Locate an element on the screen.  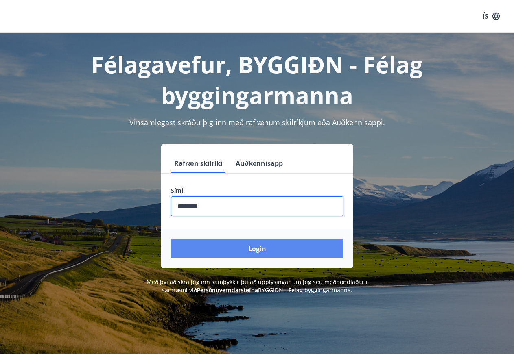
h1: Félagavefur, BYGGIÐN - Félag byggingarmanna is located at coordinates (257, 80).